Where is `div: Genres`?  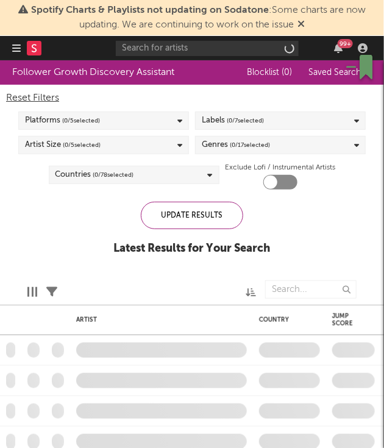
div: Genres is located at coordinates (236, 145).